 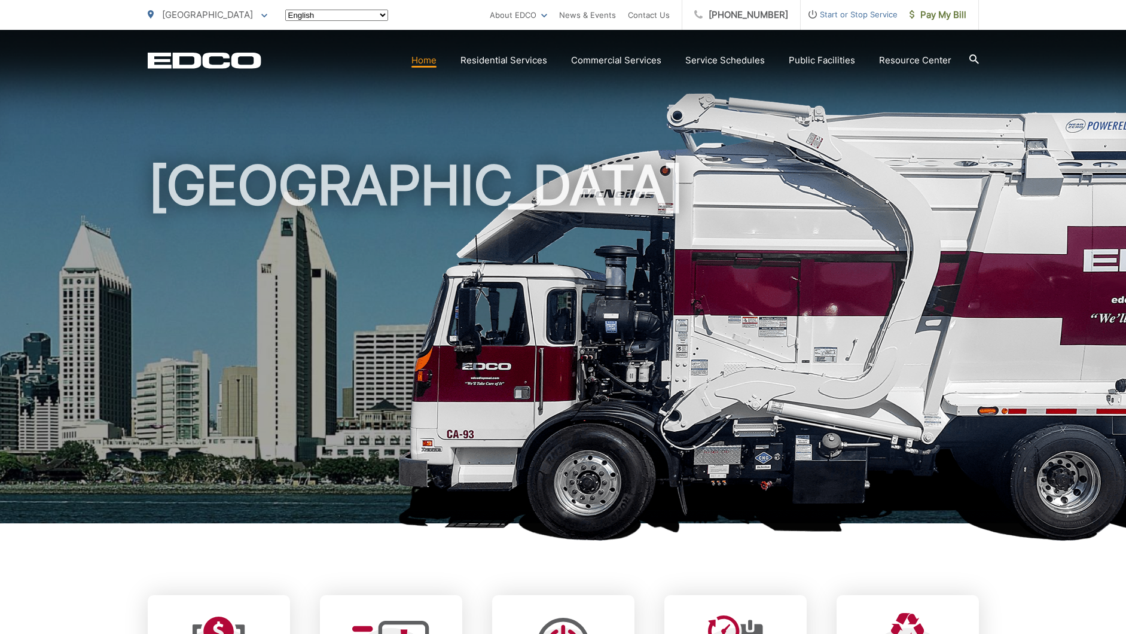 What do you see at coordinates (821, 60) in the screenshot?
I see `a: Public Facilities` at bounding box center [821, 60].